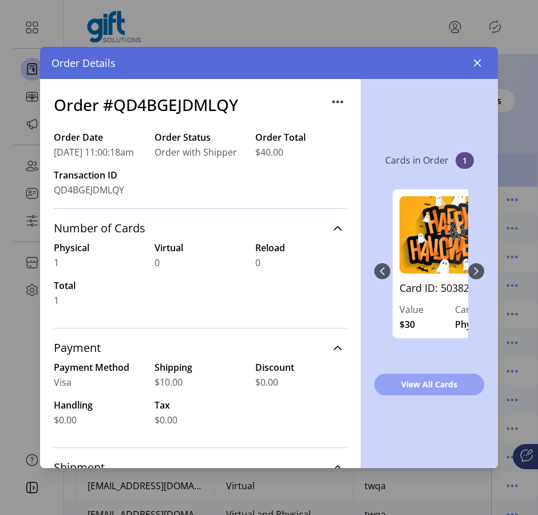  Describe the element at coordinates (100, 367) in the screenshot. I see `label: Payment Method` at that location.